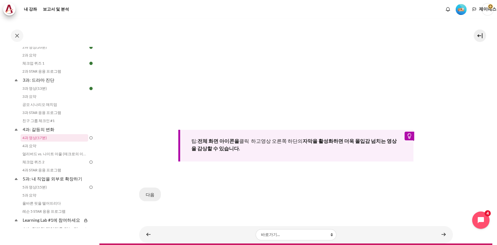  I want to click on font: 5과 영상(15분), so click(34, 187).